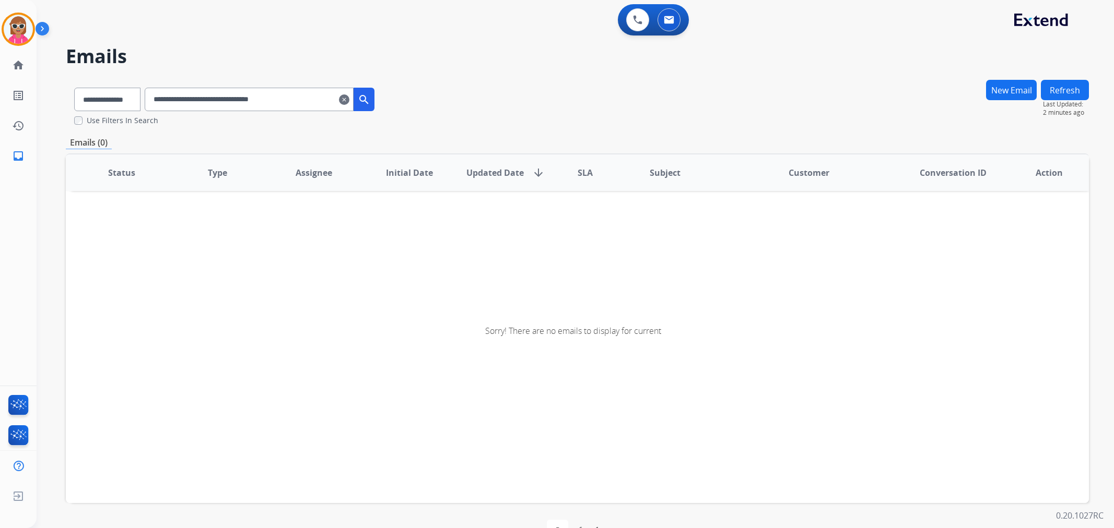 The height and width of the screenshot is (528, 1114). Describe the element at coordinates (18, 29) in the screenshot. I see `img: avatar` at that location.